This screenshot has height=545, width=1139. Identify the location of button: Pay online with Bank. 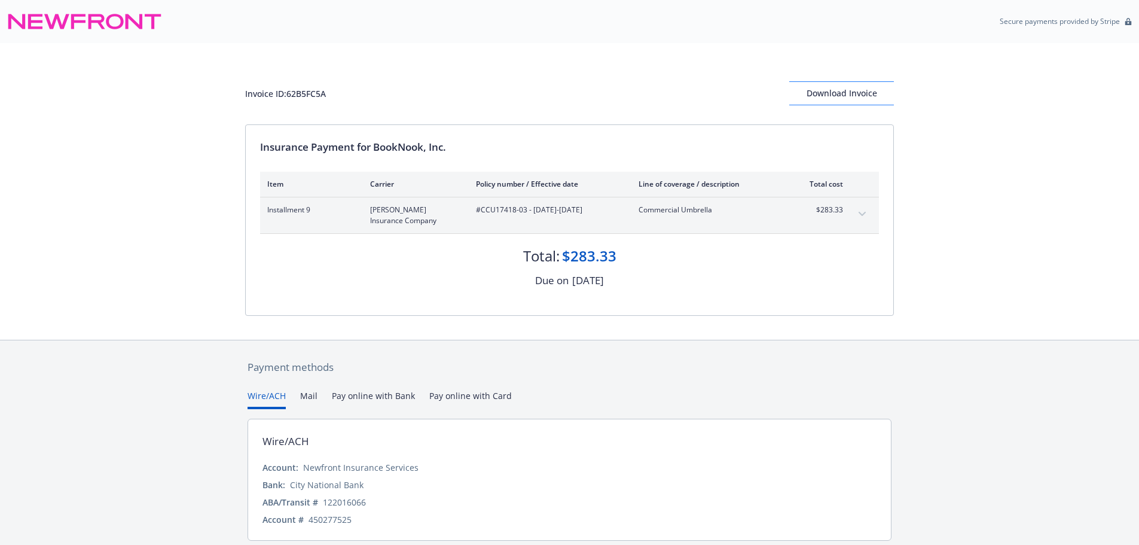
(373, 399).